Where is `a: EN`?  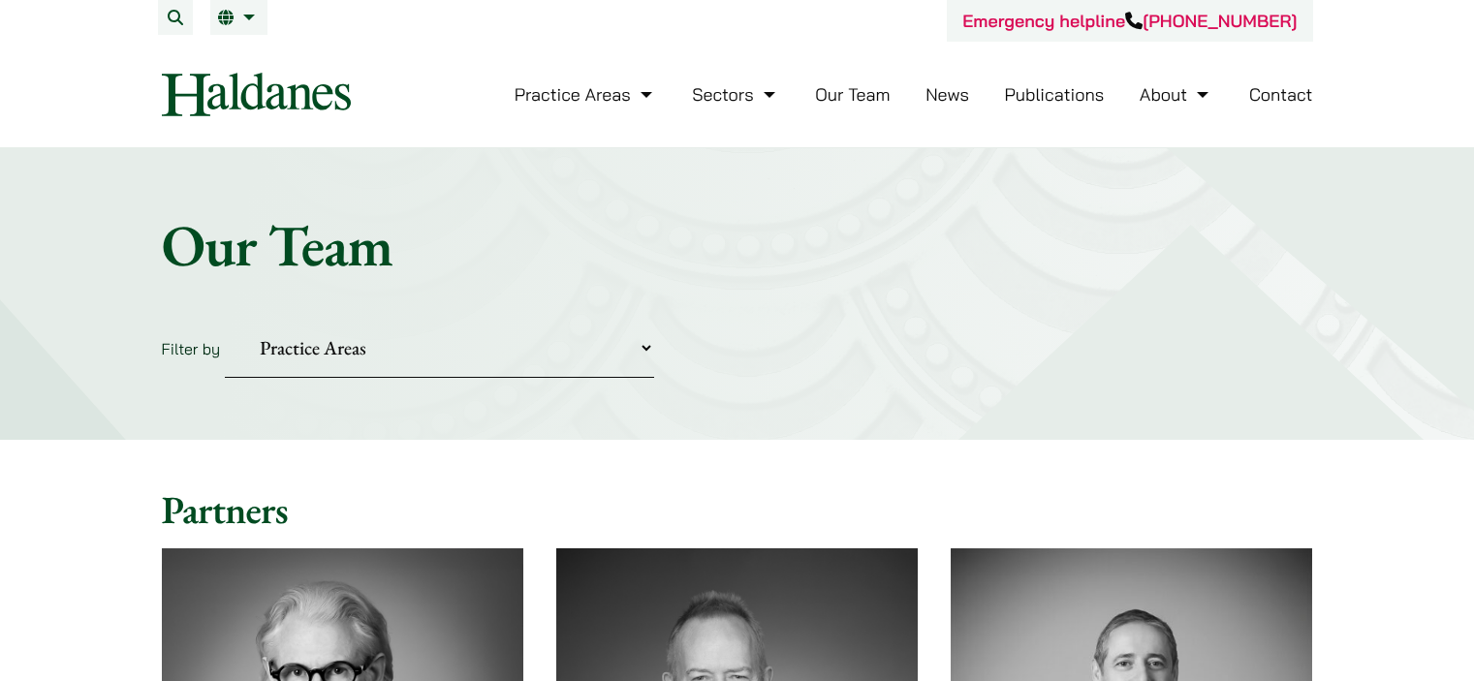
a: EN is located at coordinates (238, 17).